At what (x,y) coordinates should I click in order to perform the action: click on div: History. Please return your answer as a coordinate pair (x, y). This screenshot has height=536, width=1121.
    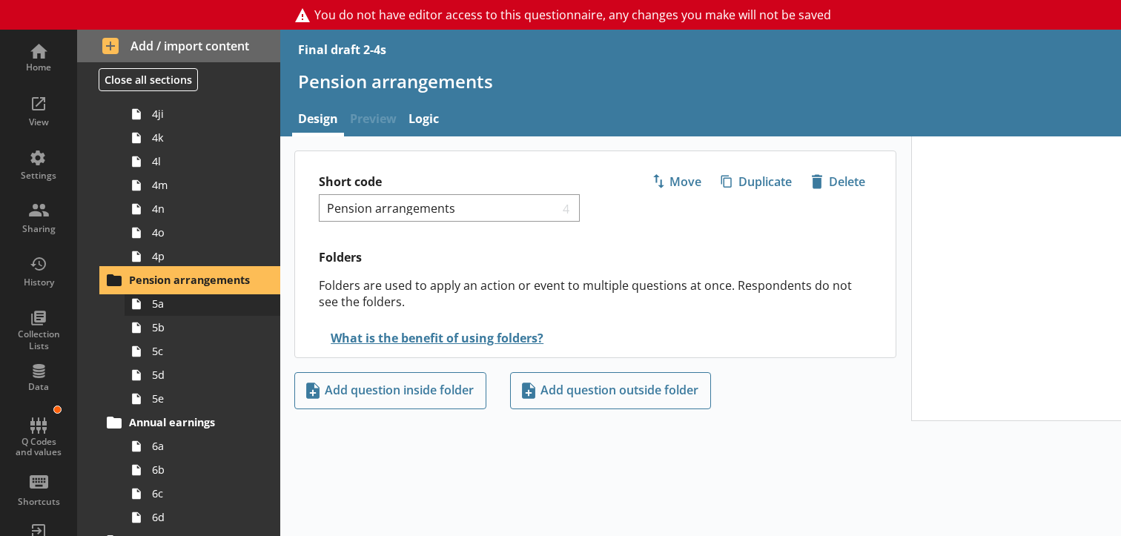
    Looking at the image, I should click on (39, 282).